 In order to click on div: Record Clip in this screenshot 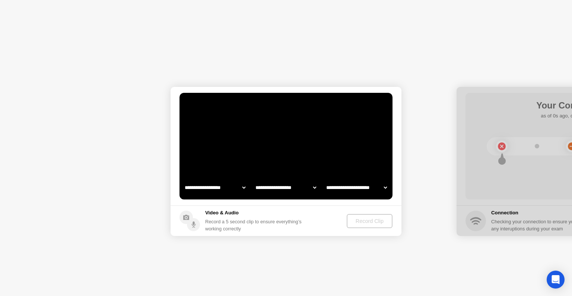, I will do `click(369, 221)`.